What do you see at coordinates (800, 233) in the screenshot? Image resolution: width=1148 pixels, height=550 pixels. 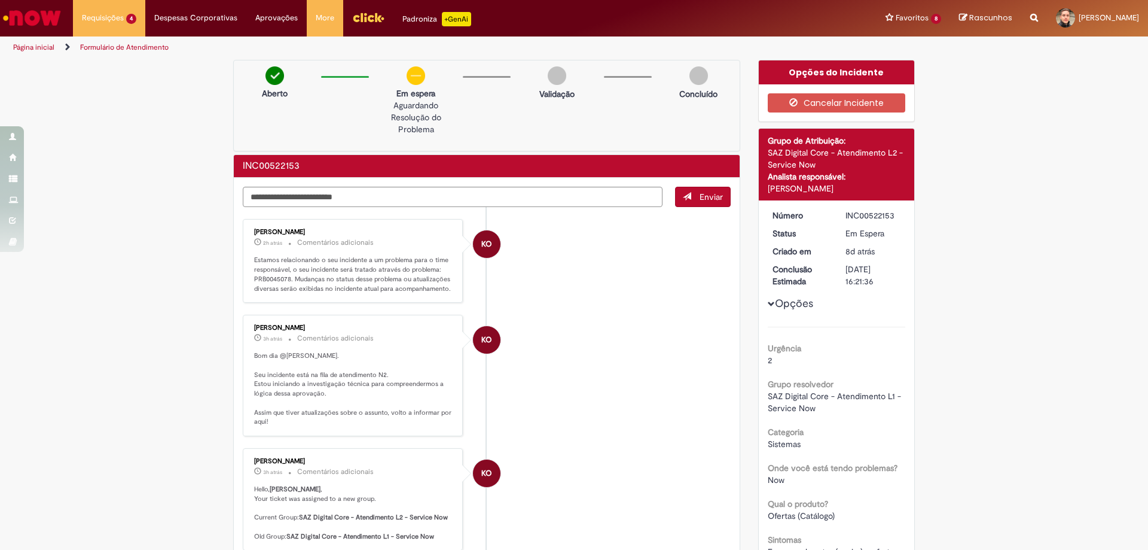 I see `dt: Status` at bounding box center [800, 233].